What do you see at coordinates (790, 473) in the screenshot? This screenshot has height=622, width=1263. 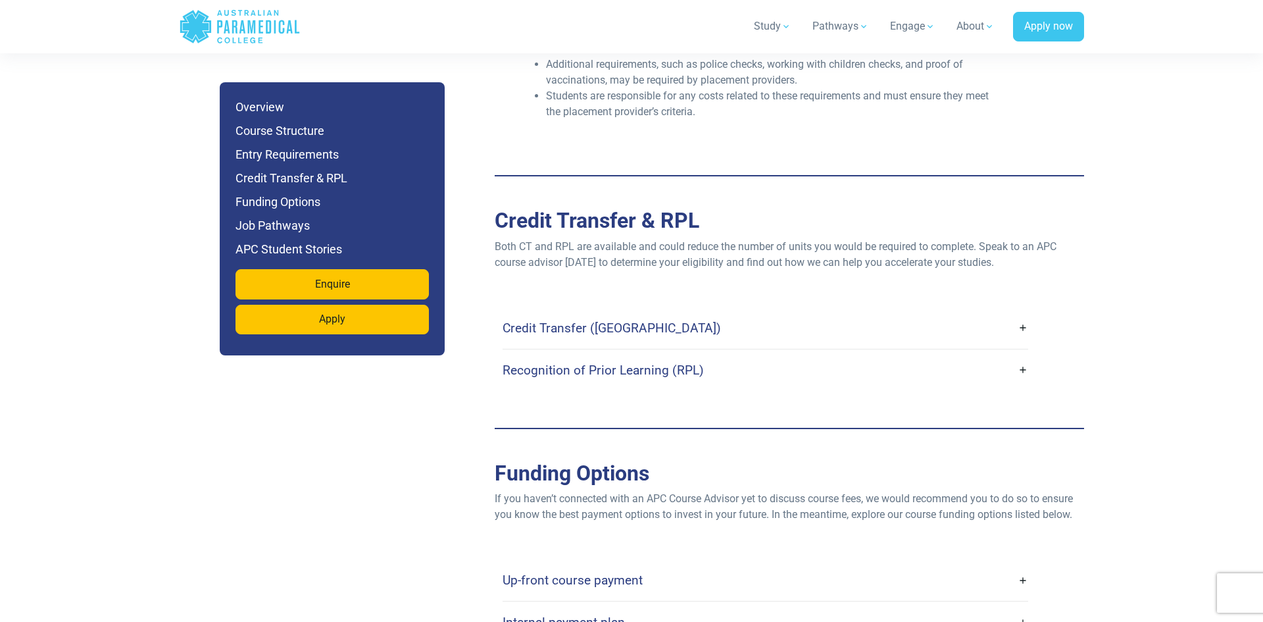 I see `h2: Funding Options` at bounding box center [790, 473].